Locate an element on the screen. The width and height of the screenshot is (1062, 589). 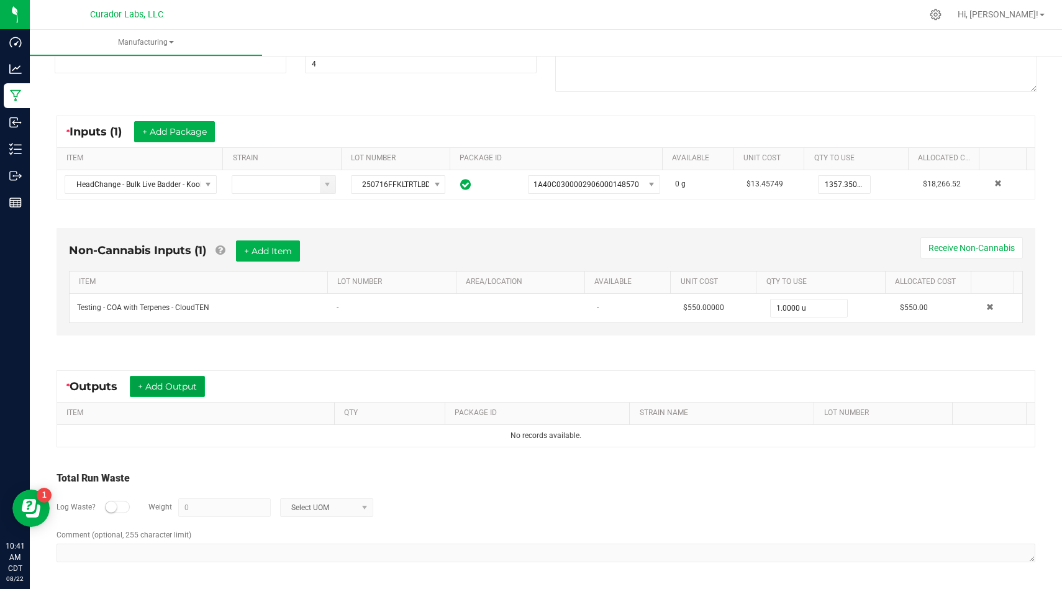
a: STRAIN NAMESortable is located at coordinates (725, 413).